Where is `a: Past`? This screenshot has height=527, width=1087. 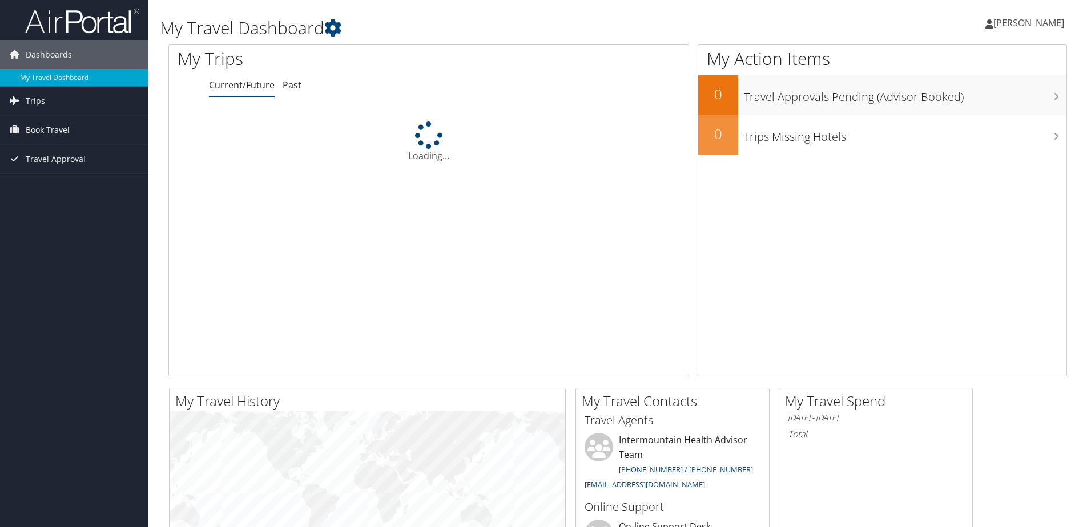 a: Past is located at coordinates (292, 85).